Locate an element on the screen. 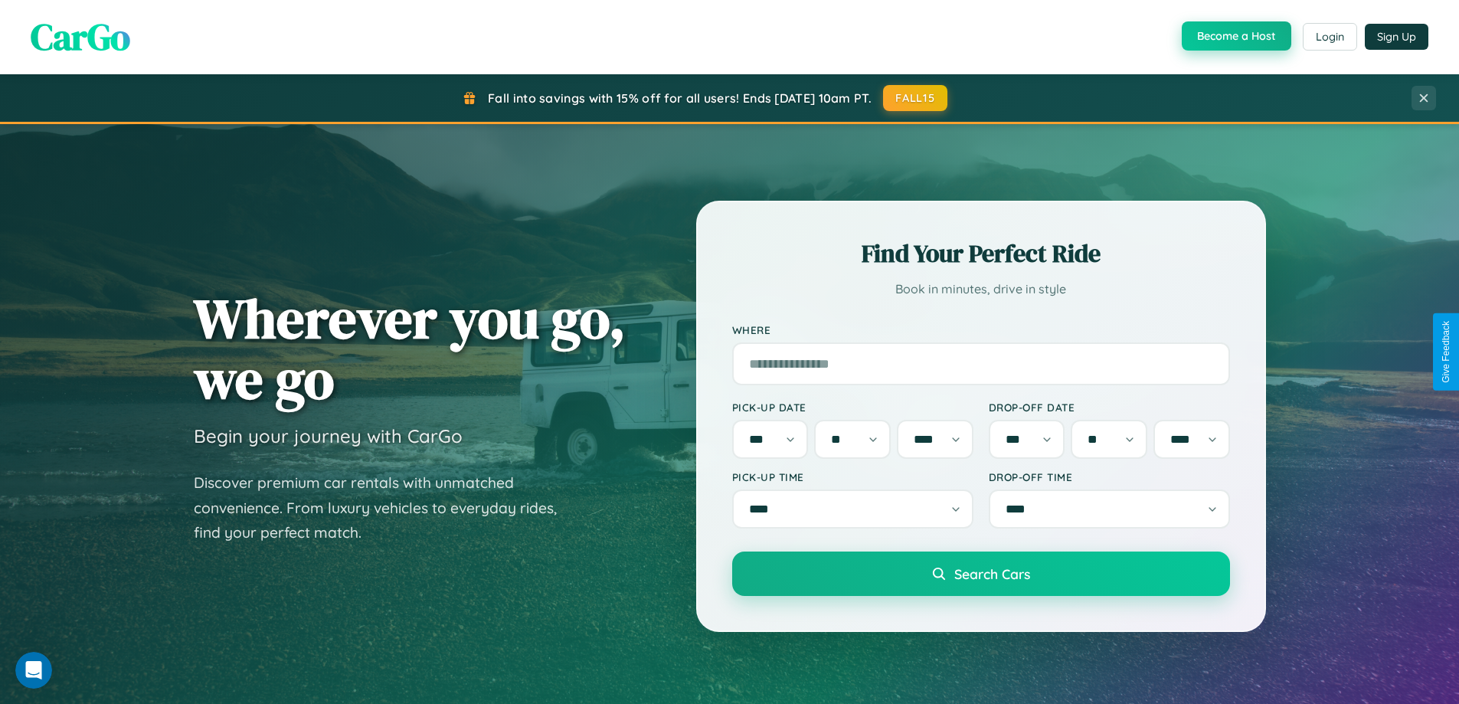 This screenshot has height=704, width=1459. h2: Find Your Perfect Ride is located at coordinates (981, 253).